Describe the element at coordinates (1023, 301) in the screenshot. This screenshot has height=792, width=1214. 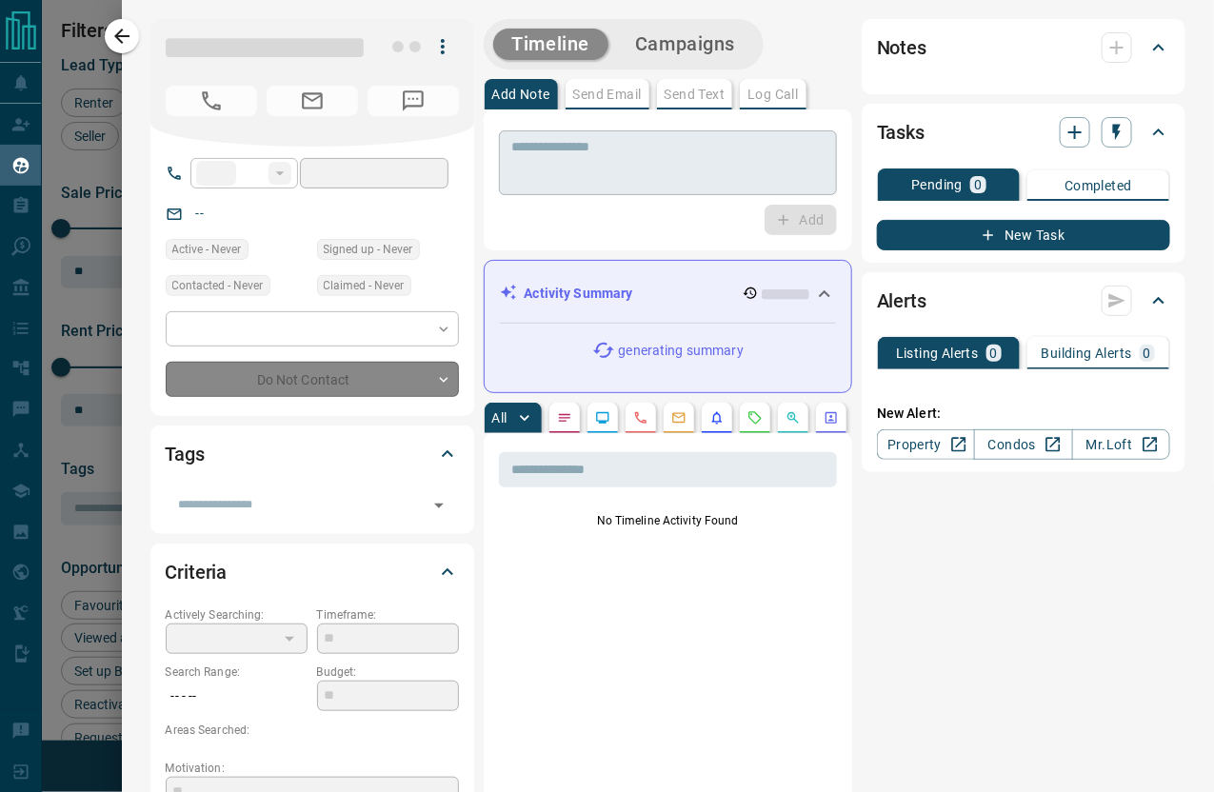
I see `div: Alerts` at that location.